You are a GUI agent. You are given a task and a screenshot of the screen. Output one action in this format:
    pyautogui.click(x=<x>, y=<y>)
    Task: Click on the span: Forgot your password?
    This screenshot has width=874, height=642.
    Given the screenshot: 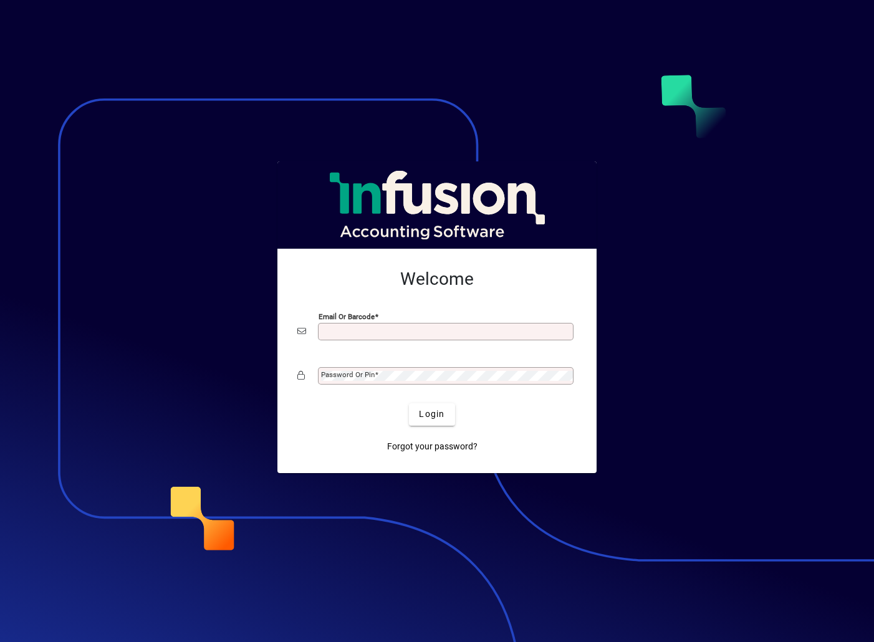 What is the action you would take?
    pyautogui.click(x=432, y=447)
    